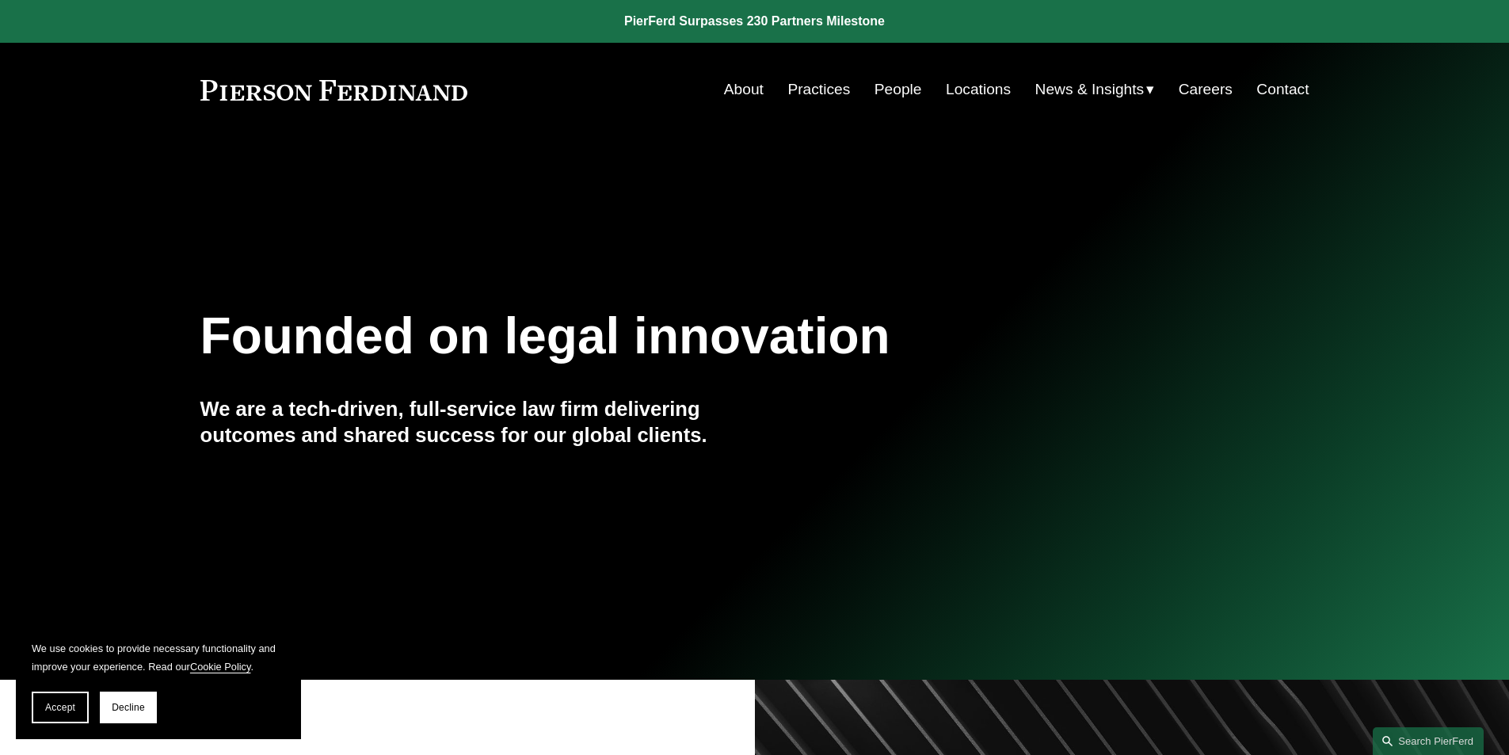 The height and width of the screenshot is (755, 1509). I want to click on button: Decline, so click(128, 708).